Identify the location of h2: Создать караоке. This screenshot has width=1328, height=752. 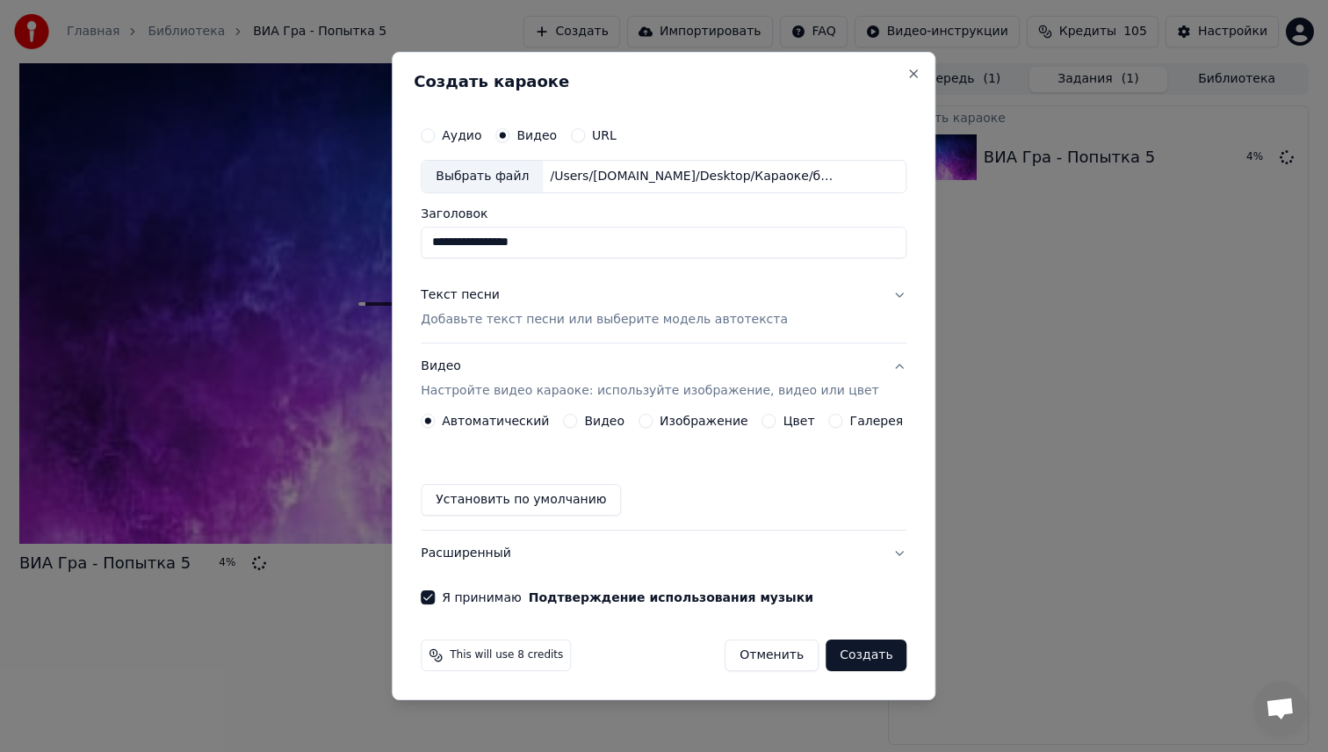
(663, 82).